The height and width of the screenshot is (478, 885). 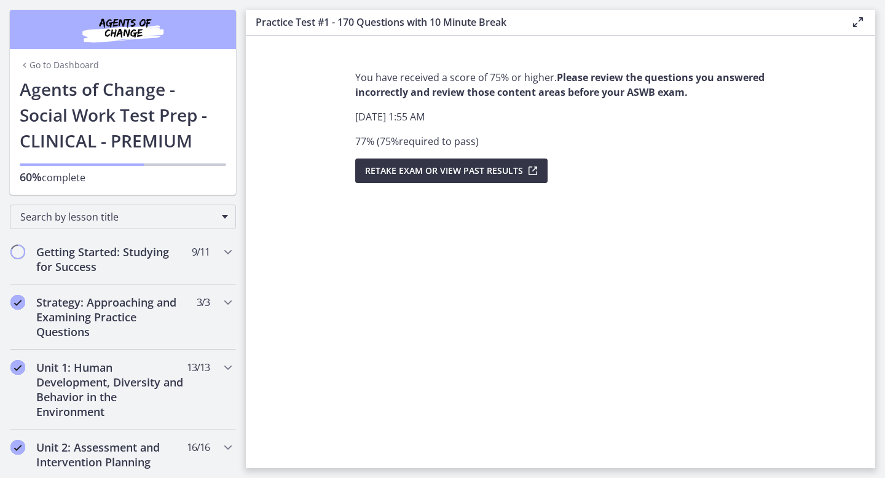 I want to click on h2: Unit 1: Human Development, Diversity and Behavior in the Environment, so click(x=111, y=390).